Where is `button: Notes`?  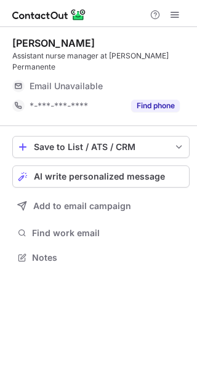
button: Notes is located at coordinates (101, 258).